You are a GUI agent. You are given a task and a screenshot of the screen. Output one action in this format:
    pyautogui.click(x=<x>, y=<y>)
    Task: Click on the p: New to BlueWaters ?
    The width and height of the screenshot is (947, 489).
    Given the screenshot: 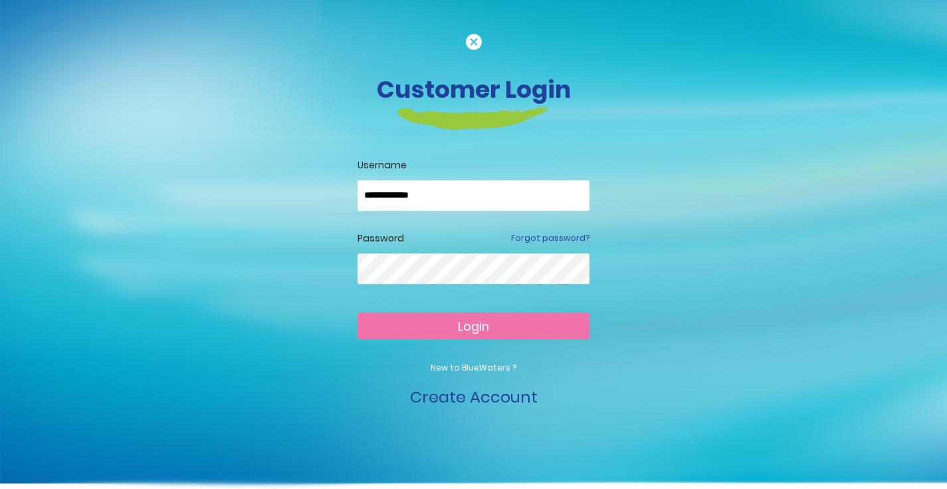 What is the action you would take?
    pyautogui.click(x=473, y=368)
    